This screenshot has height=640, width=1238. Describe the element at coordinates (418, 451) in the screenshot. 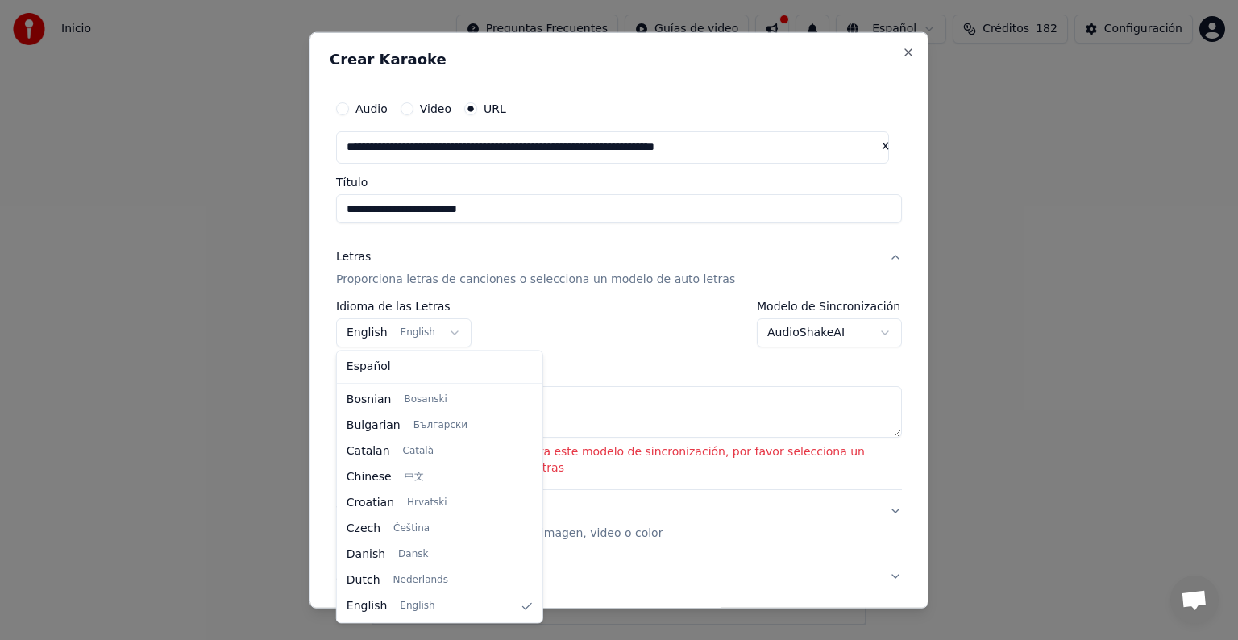

I see `span: Català` at that location.